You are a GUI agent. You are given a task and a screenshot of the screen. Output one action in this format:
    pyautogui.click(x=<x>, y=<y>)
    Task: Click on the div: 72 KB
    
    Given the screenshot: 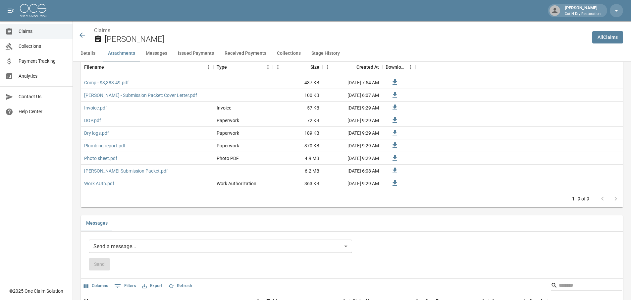 What is the action you would take?
    pyautogui.click(x=298, y=120)
    